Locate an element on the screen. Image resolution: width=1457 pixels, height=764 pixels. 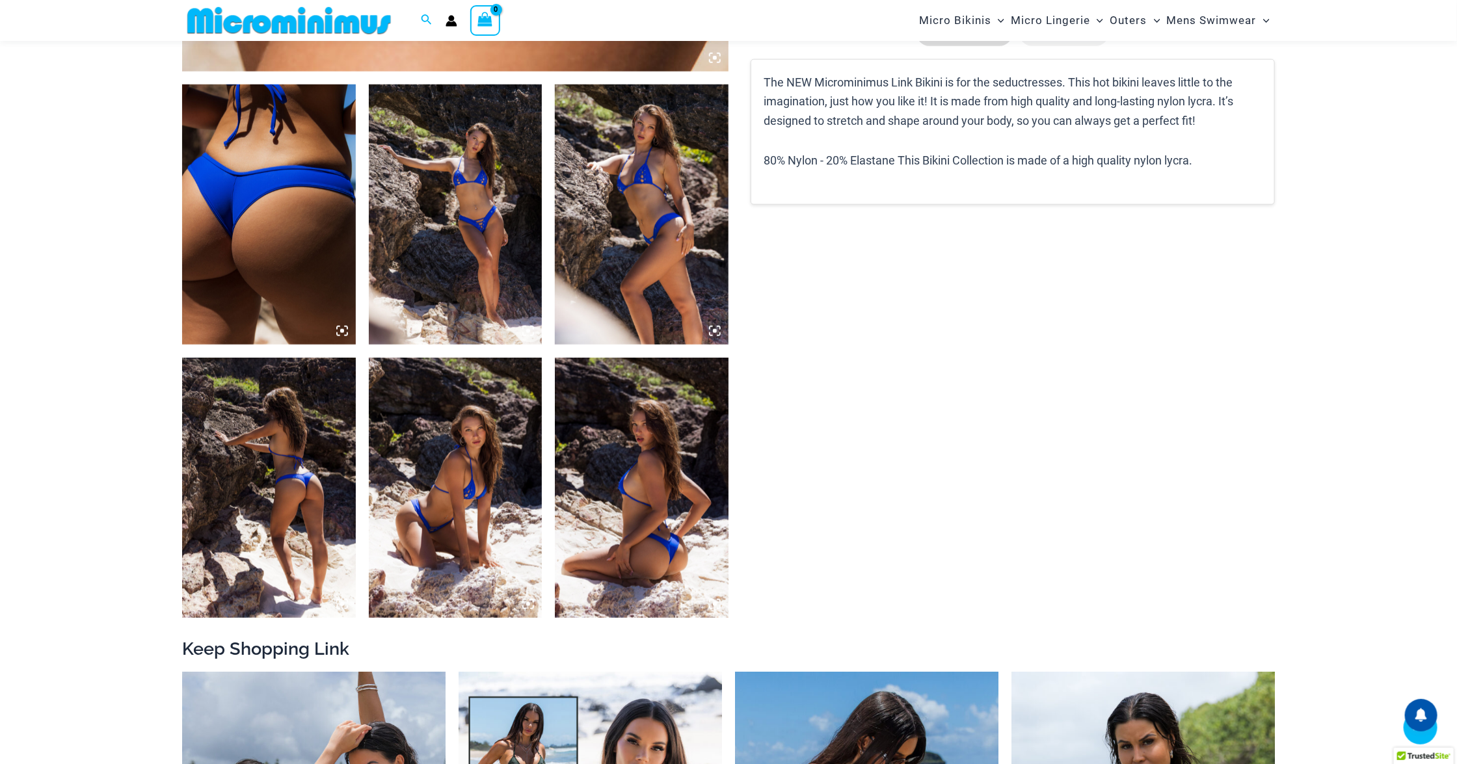
span: Mens Swimwear is located at coordinates (1212, 20).